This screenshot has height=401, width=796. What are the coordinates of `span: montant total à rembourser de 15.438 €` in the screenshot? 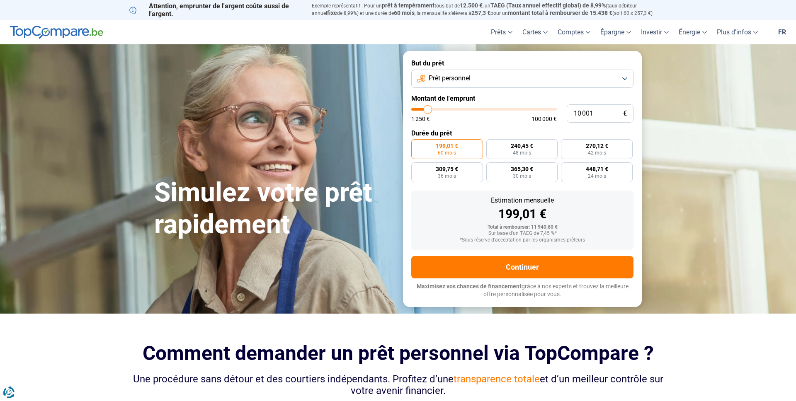 It's located at (560, 13).